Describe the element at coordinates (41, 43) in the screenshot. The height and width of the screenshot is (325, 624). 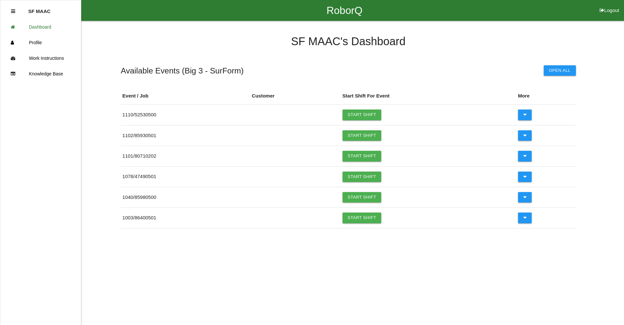
I see `a: Profile` at that location.